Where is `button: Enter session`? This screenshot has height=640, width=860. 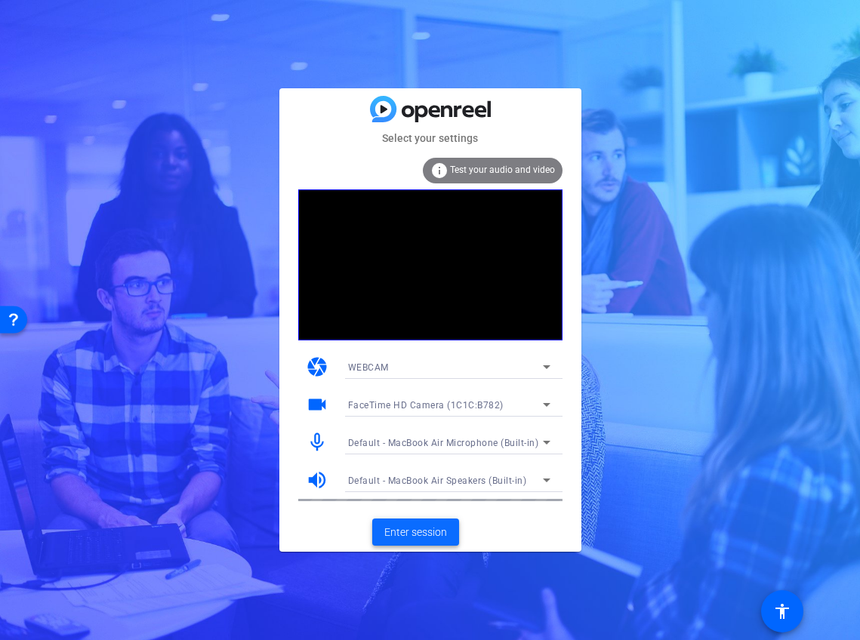 button: Enter session is located at coordinates (415, 532).